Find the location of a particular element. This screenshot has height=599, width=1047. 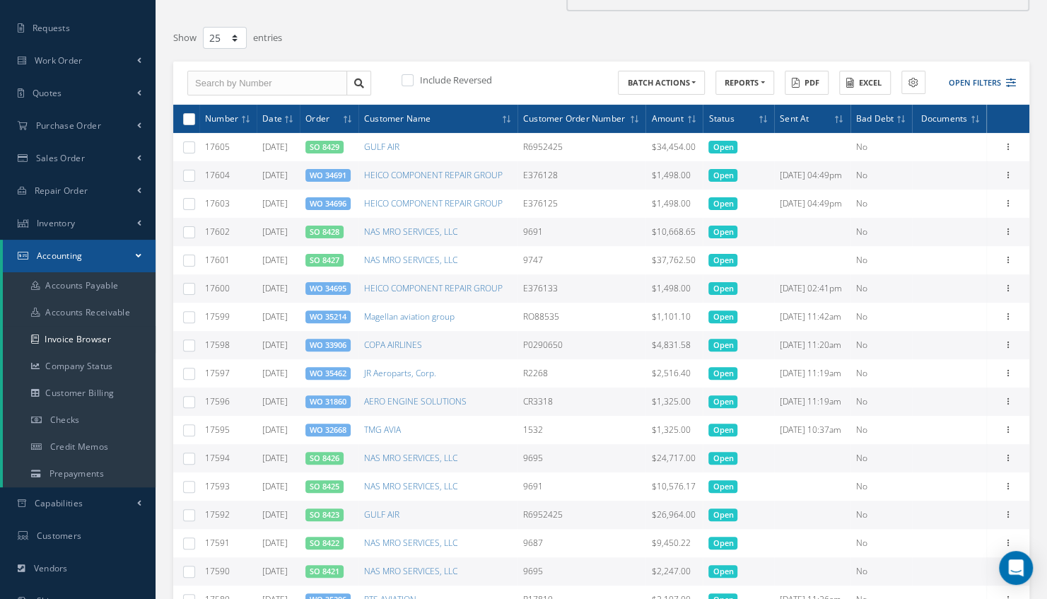

a: WO 35214 is located at coordinates (328, 316).